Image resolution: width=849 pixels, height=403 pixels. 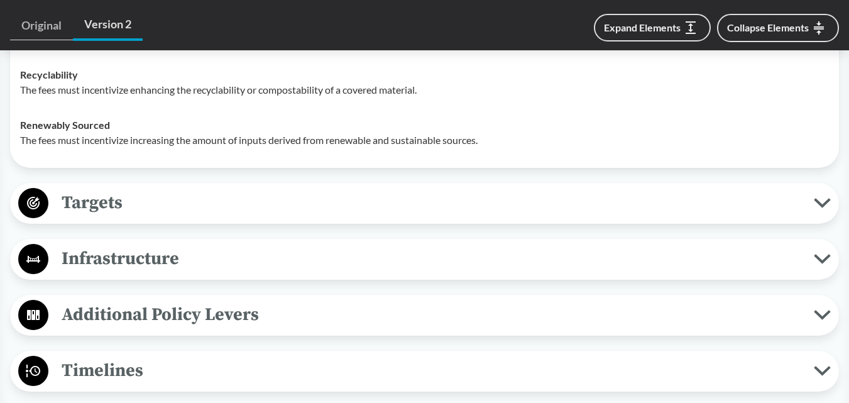 I want to click on span: Timelines, so click(x=431, y=370).